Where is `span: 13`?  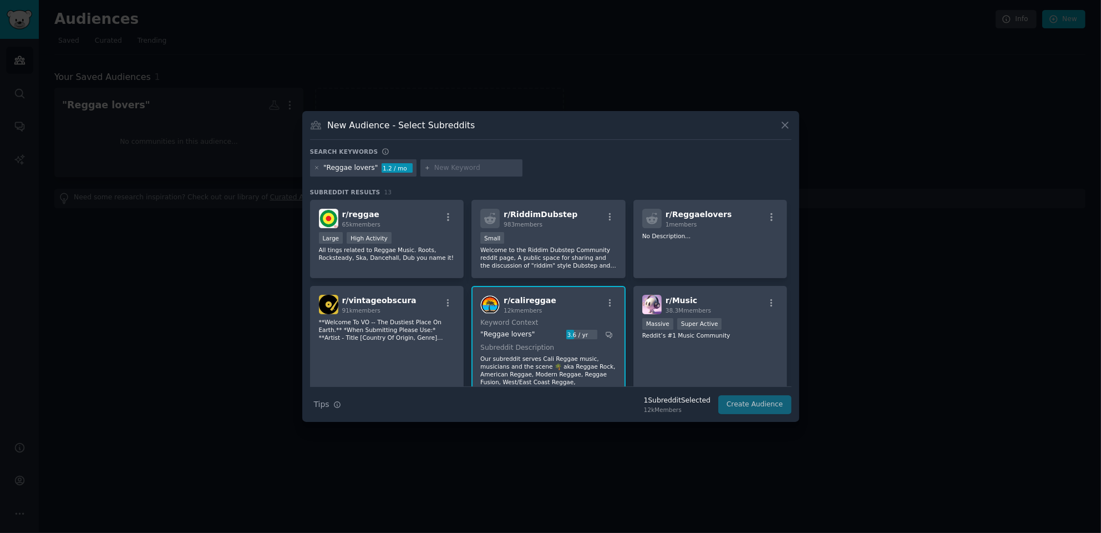
span: 13 is located at coordinates (388, 192).